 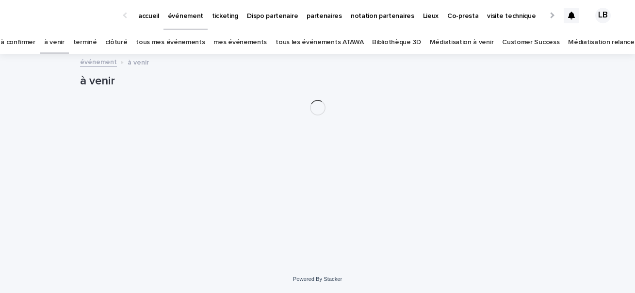 What do you see at coordinates (85, 42) in the screenshot?
I see `a: terminé` at bounding box center [85, 42].